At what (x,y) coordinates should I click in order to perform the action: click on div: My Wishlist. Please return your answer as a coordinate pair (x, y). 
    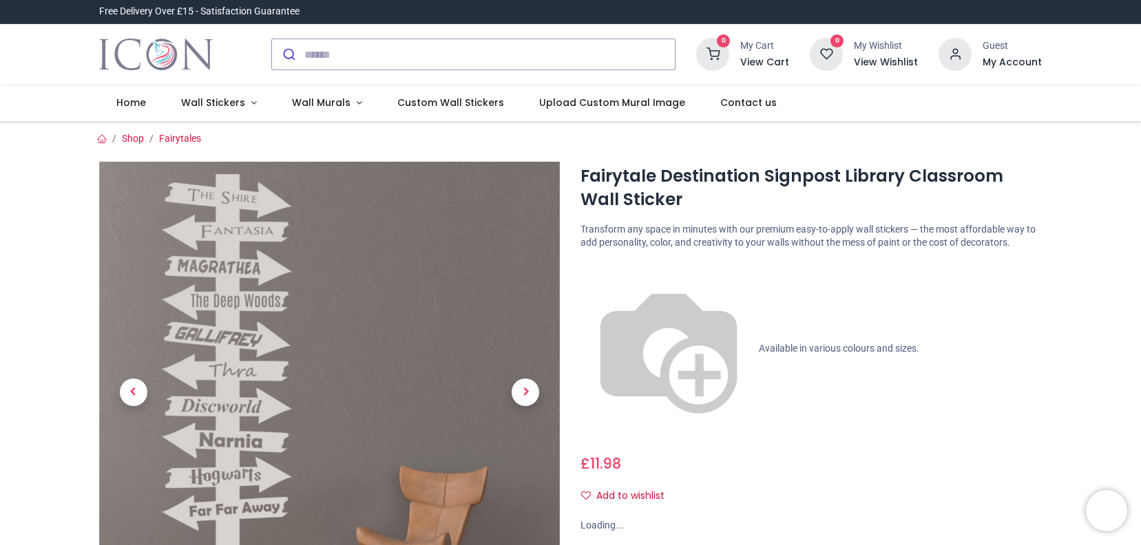
    Looking at the image, I should click on (886, 46).